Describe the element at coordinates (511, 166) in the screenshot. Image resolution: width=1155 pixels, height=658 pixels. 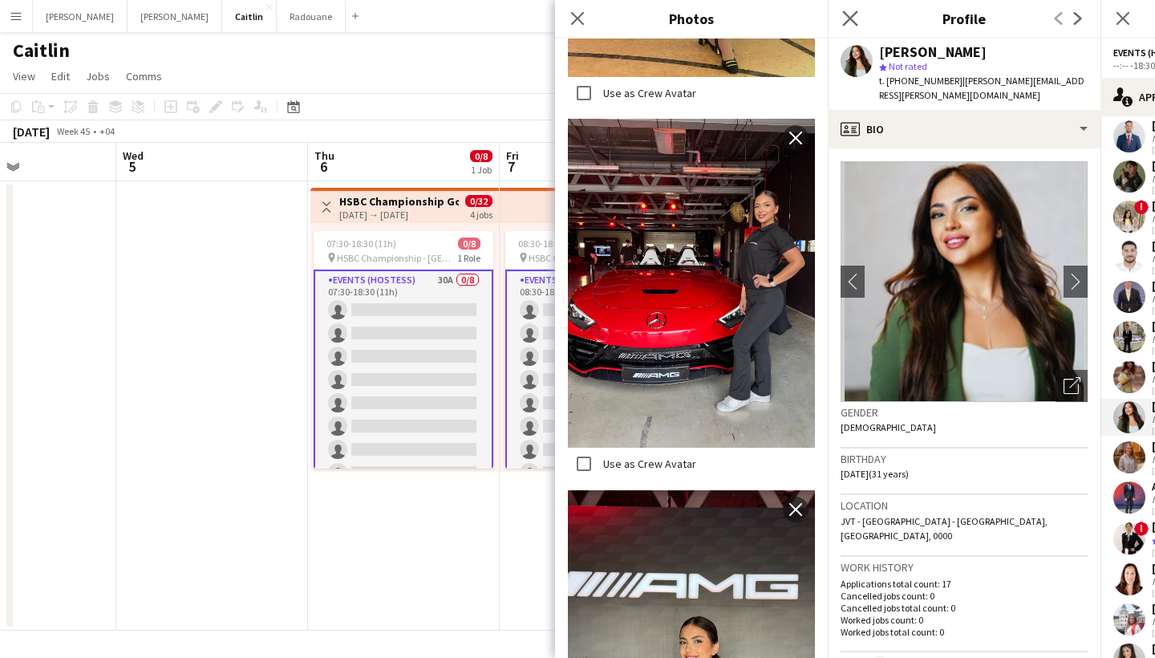
I see `span: 7` at that location.